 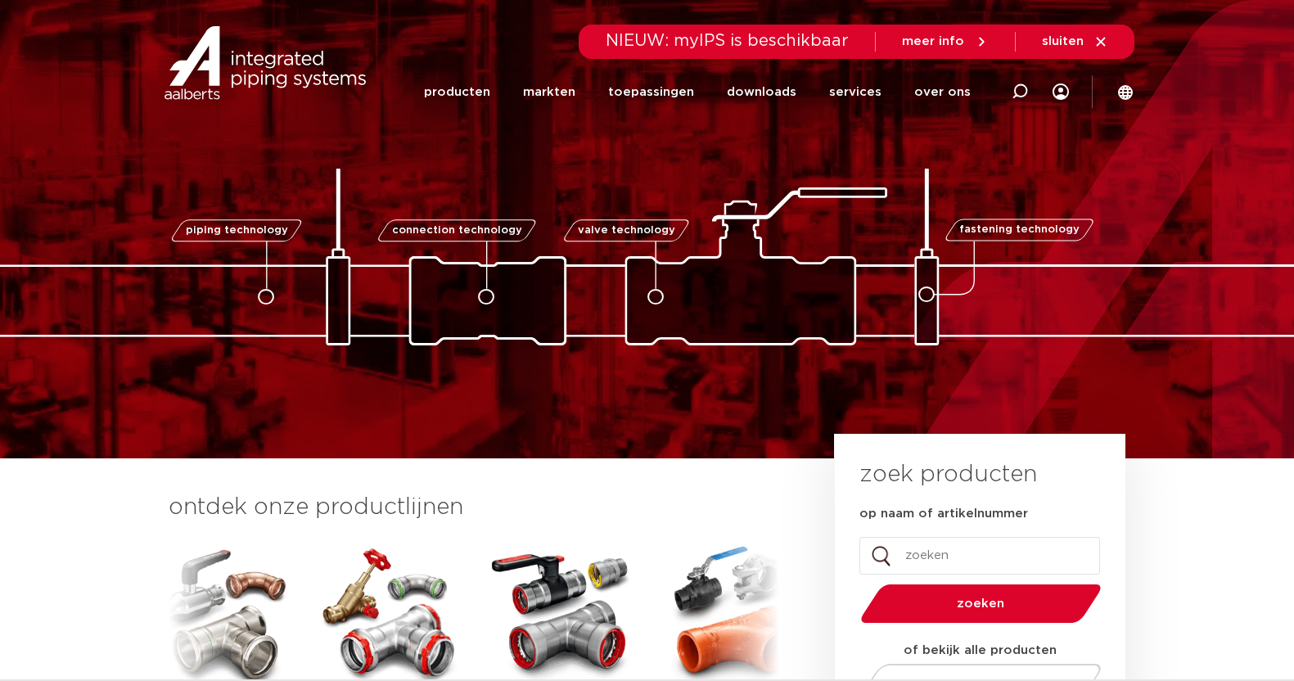 I want to click on strong: of bekijk alle producten, so click(x=980, y=650).